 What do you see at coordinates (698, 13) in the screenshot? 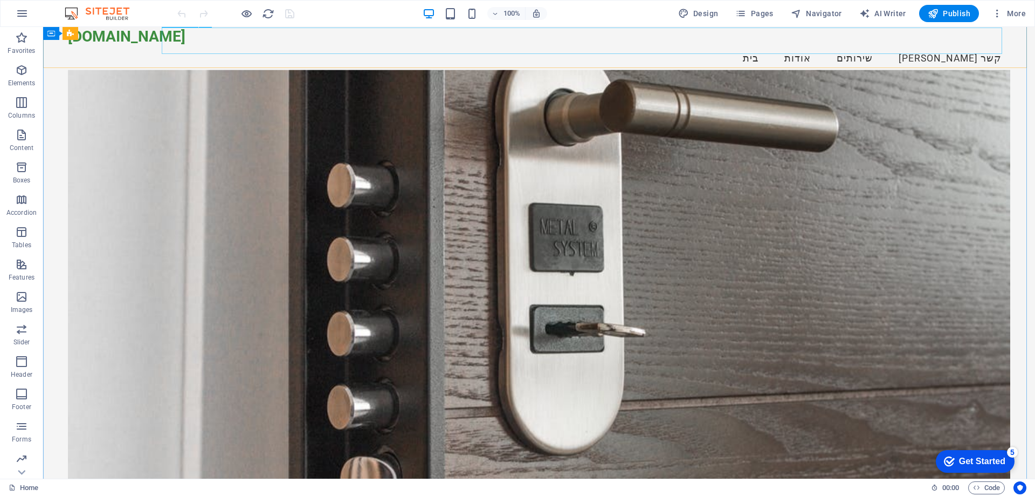
I see `span: Design` at bounding box center [698, 13].